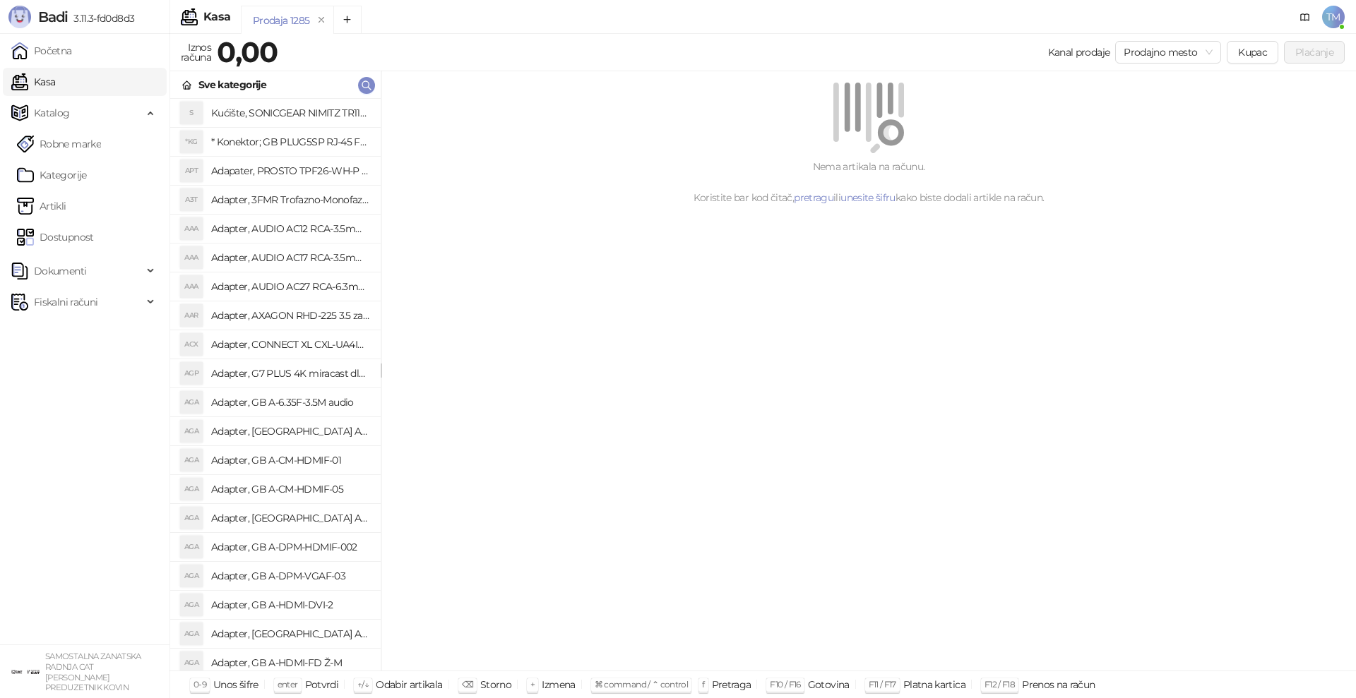  Describe the element at coordinates (60, 271) in the screenshot. I see `span: Dokumenti` at that location.